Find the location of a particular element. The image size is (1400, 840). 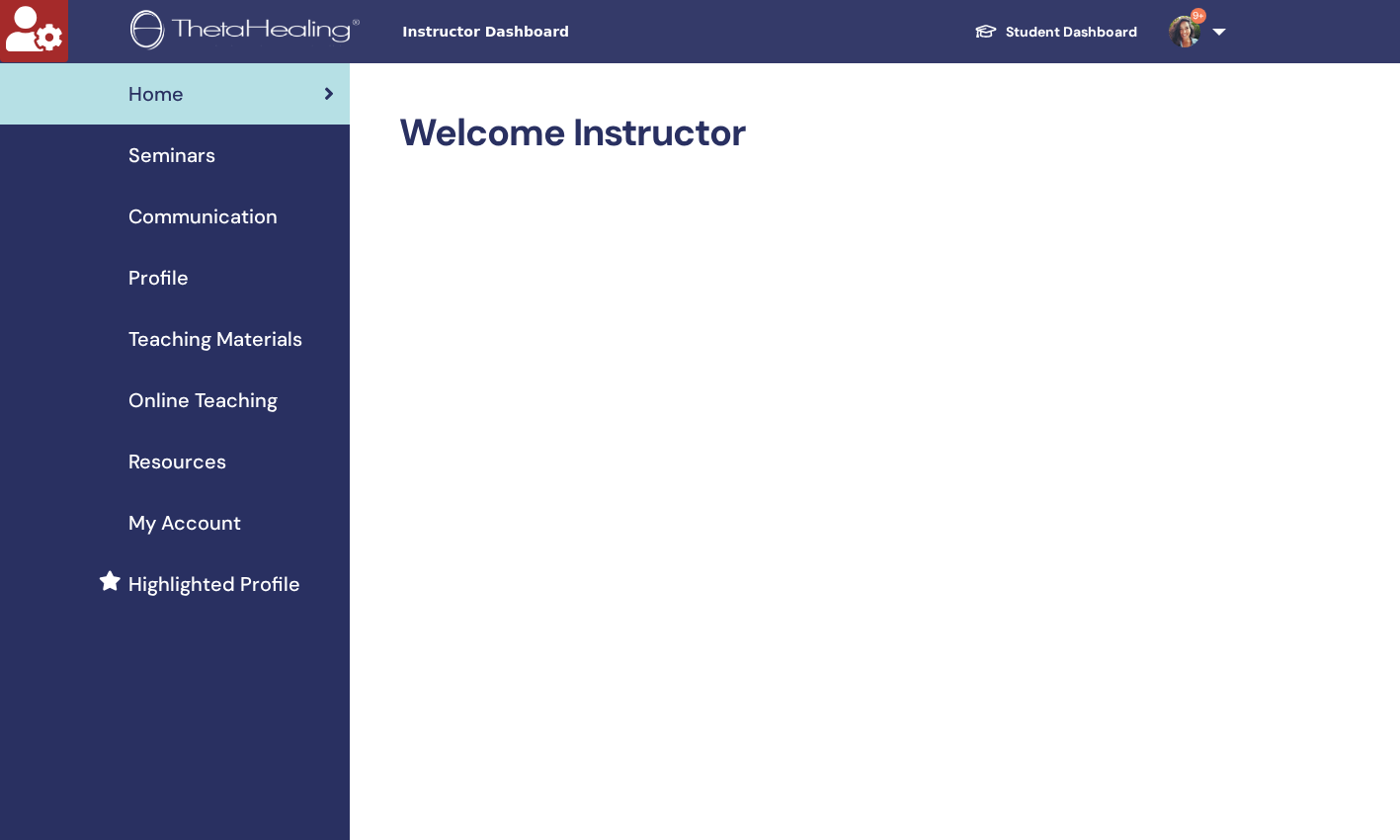

span: My Account is located at coordinates (184, 523).